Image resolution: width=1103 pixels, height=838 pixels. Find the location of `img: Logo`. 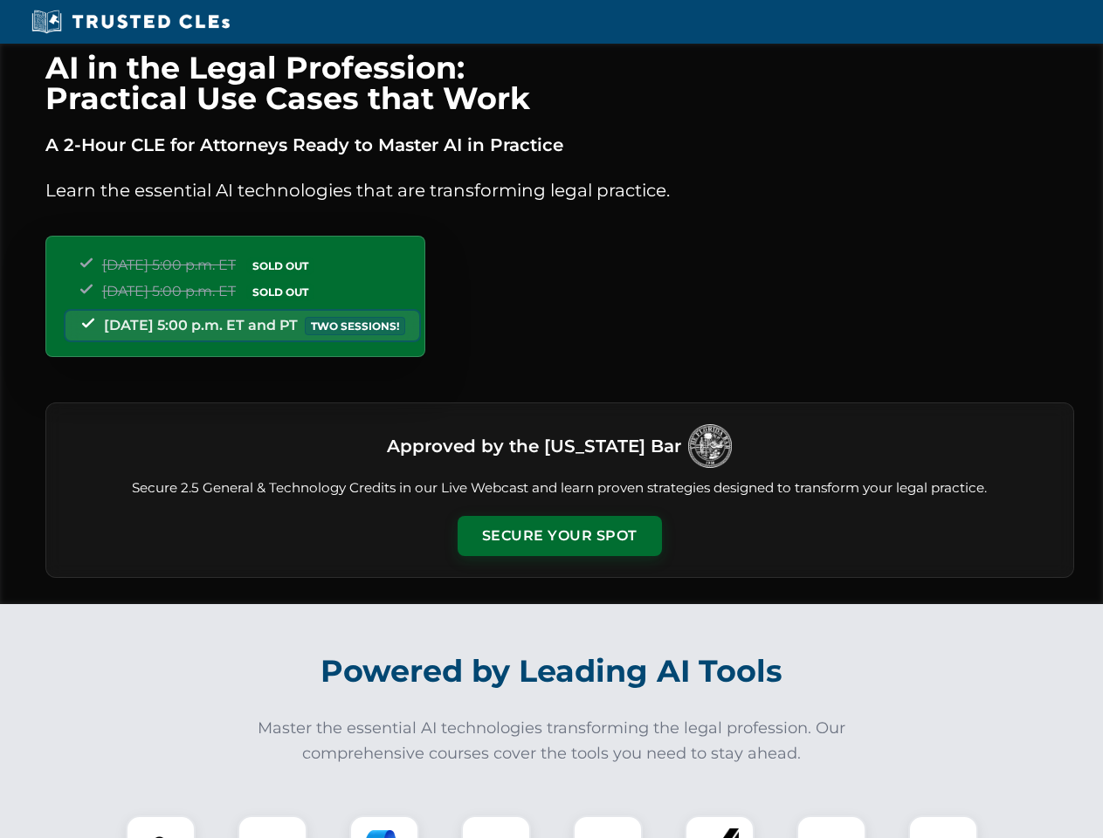

img: Logo is located at coordinates (710, 446).